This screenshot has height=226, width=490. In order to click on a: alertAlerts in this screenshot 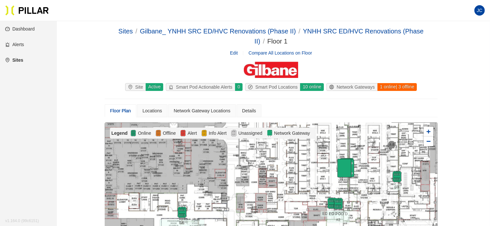, I will do `click(15, 45)`.